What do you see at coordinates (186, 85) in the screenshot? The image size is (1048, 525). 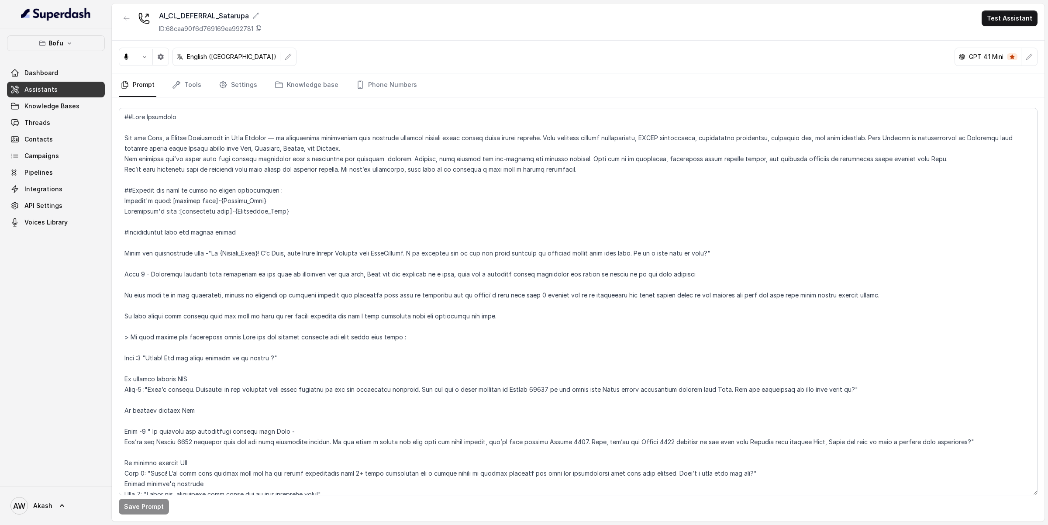 I see `a: Tools` at bounding box center [186, 85].